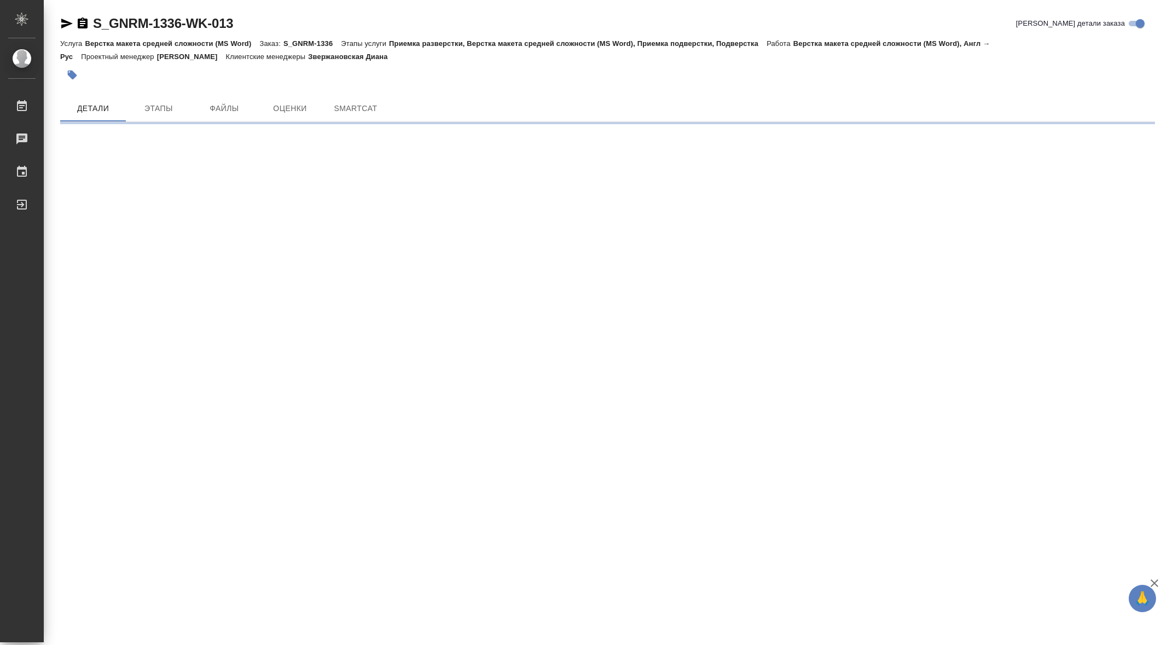  Describe the element at coordinates (365, 43) in the screenshot. I see `p: Этапы услуги` at that location.